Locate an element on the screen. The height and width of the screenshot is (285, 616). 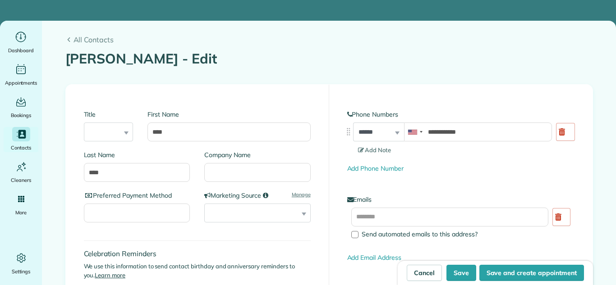
label: Emails is located at coordinates (461, 200).